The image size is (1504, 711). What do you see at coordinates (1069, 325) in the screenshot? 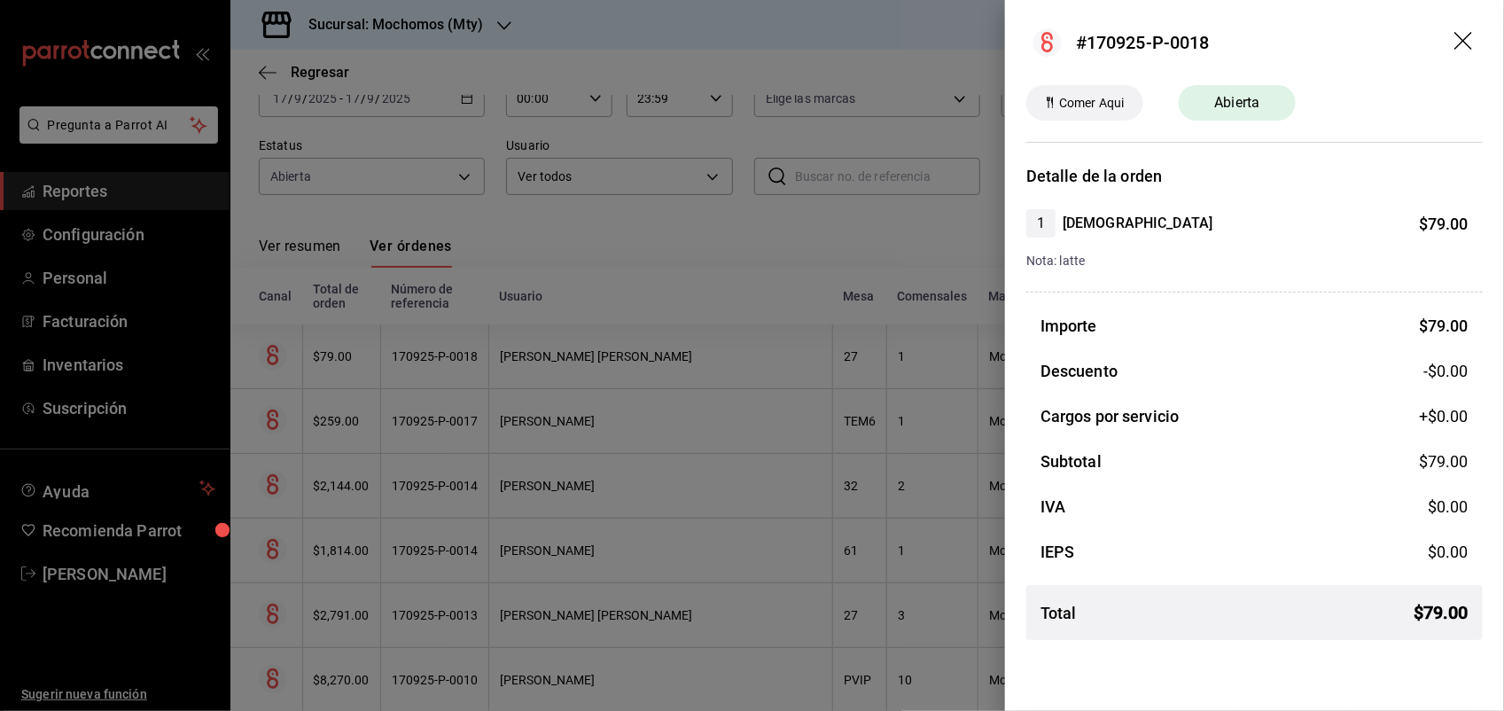
I see `h3: Importe` at bounding box center [1069, 325].